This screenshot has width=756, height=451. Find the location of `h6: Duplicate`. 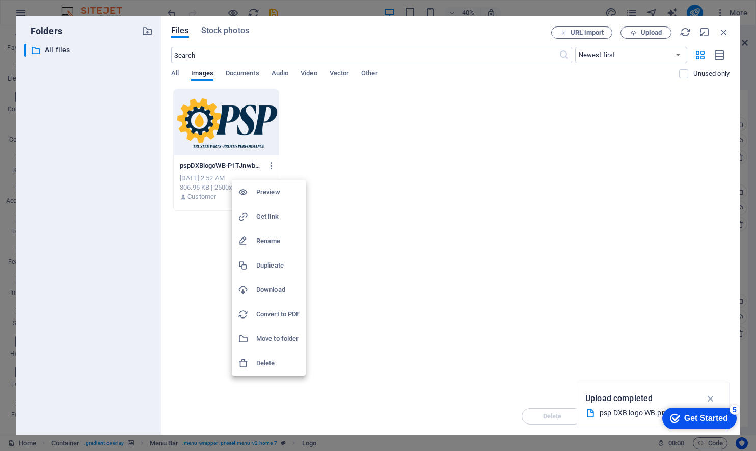

h6: Duplicate is located at coordinates (278, 265).